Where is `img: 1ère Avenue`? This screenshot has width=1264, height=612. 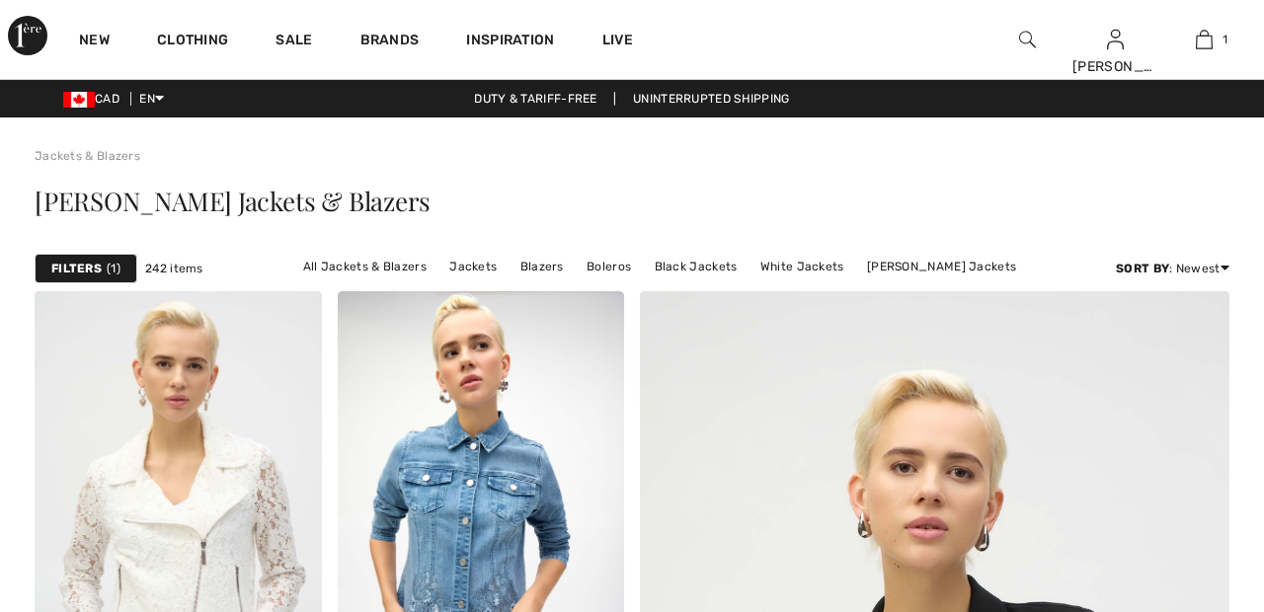
img: 1ère Avenue is located at coordinates (28, 36).